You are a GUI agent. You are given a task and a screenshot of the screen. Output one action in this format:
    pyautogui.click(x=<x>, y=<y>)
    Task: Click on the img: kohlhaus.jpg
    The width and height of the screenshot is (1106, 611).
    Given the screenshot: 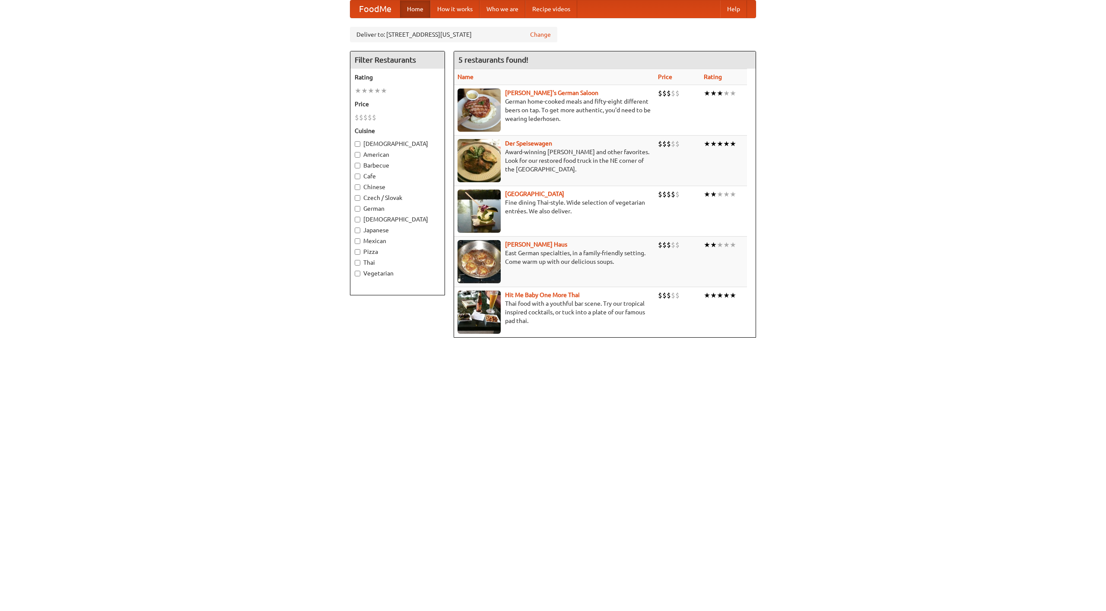 What is the action you would take?
    pyautogui.click(x=479, y=262)
    